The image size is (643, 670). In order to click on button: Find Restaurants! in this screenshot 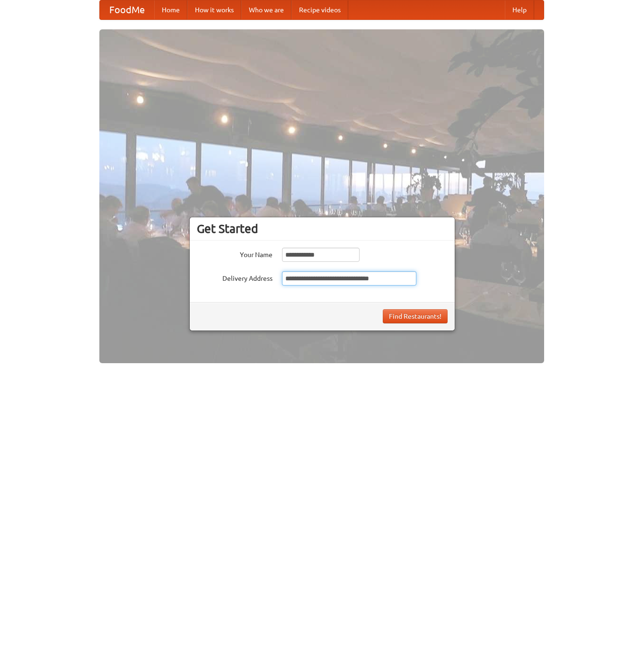, I will do `click(415, 316)`.